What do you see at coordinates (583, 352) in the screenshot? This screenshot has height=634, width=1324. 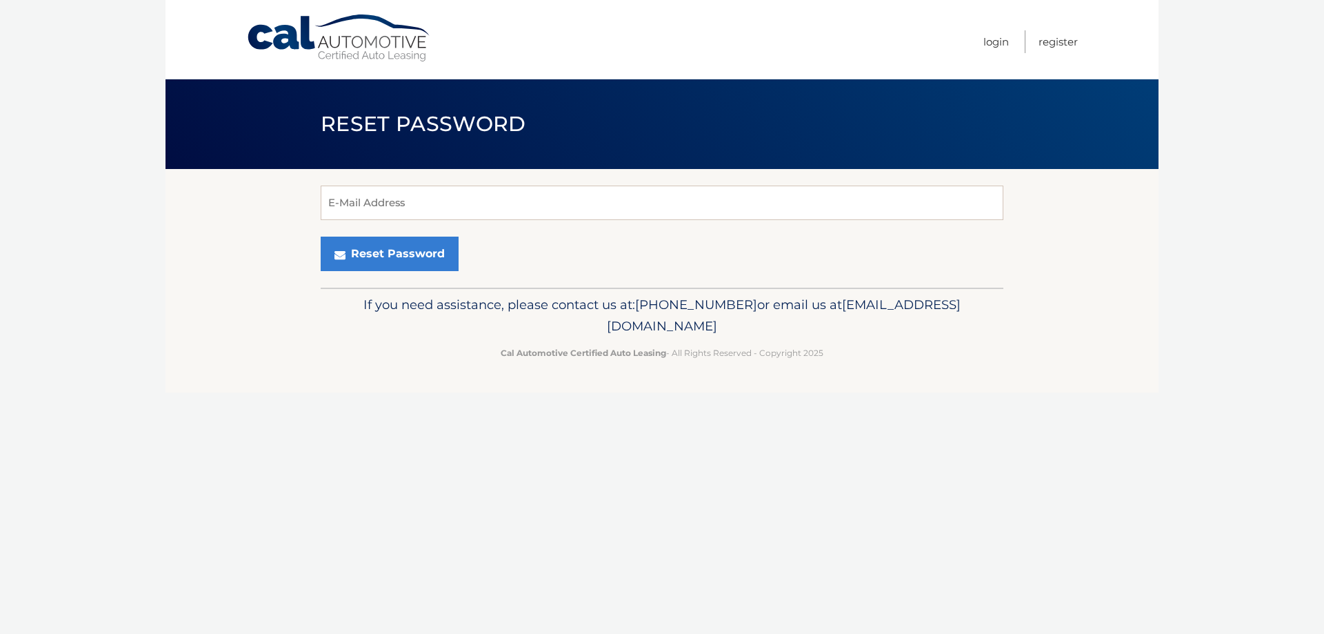 I see `strong: Cal Automotive Certified Auto Leasing` at bounding box center [583, 352].